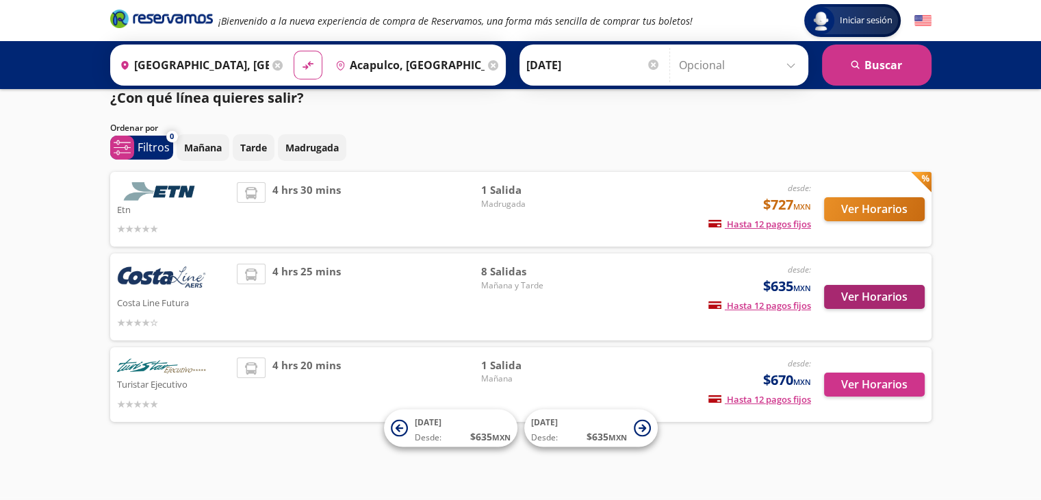 Image resolution: width=1041 pixels, height=500 pixels. Describe the element at coordinates (192, 65) in the screenshot. I see `input: Buscar Origen` at that location.